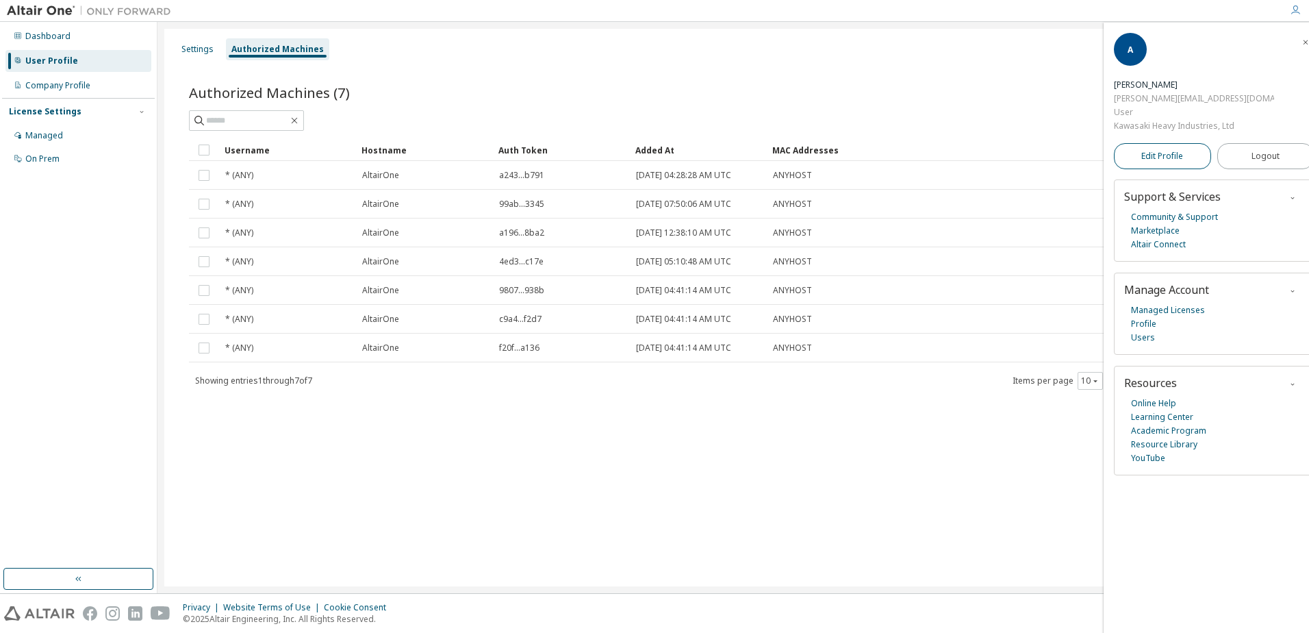 Image resolution: width=1309 pixels, height=633 pixels. Describe the element at coordinates (1194, 112) in the screenshot. I see `div: User` at that location.